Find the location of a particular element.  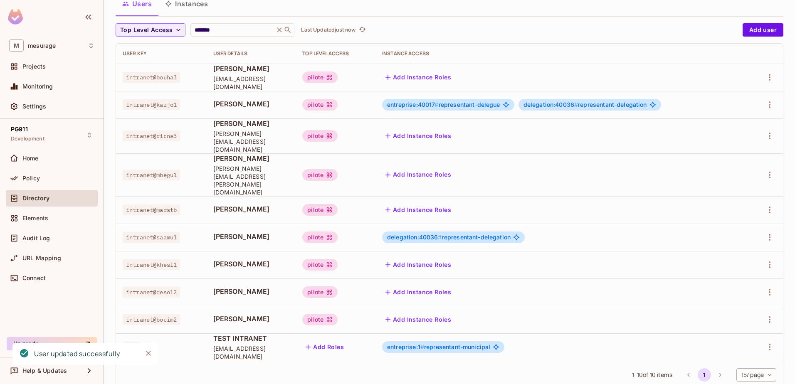

span: Projects is located at coordinates (34, 67).